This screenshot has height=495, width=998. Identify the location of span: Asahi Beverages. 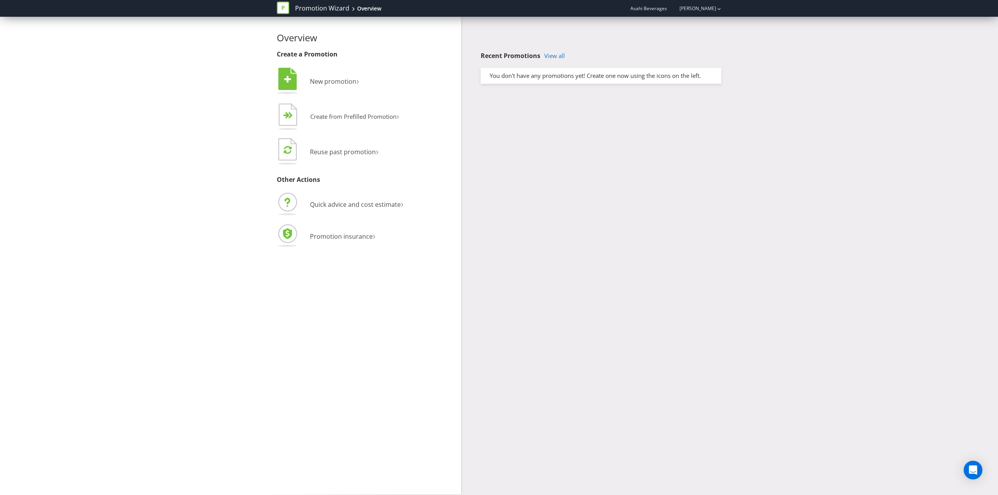
(648, 8).